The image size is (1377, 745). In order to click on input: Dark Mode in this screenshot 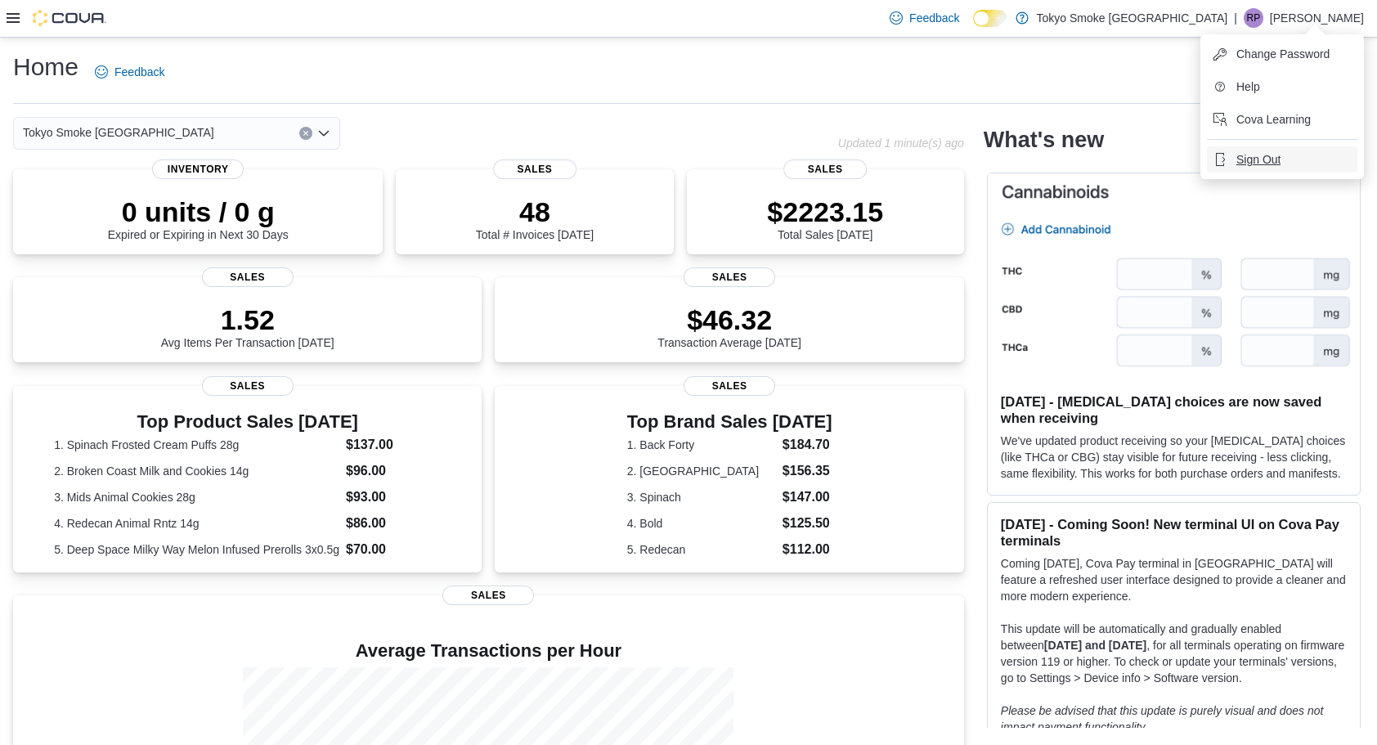, I will do `click(990, 18)`.